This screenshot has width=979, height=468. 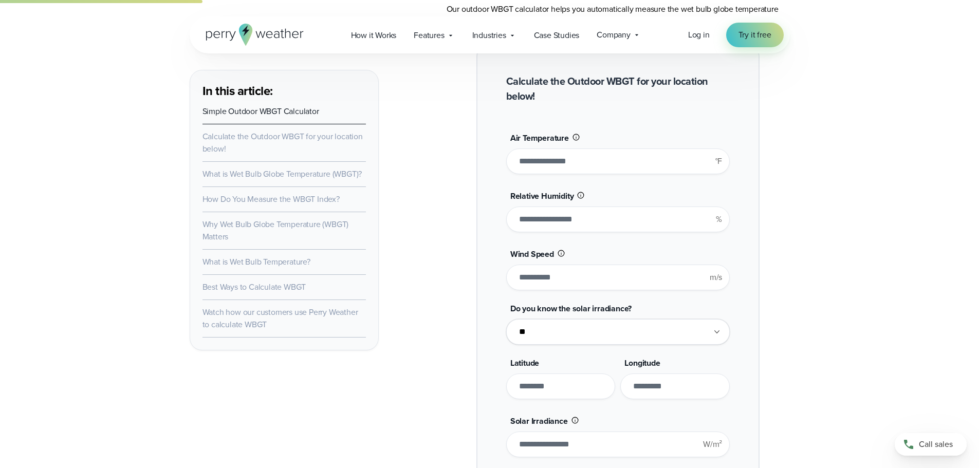 What do you see at coordinates (539, 421) in the screenshot?
I see `span: Solar Irradiance` at bounding box center [539, 421].